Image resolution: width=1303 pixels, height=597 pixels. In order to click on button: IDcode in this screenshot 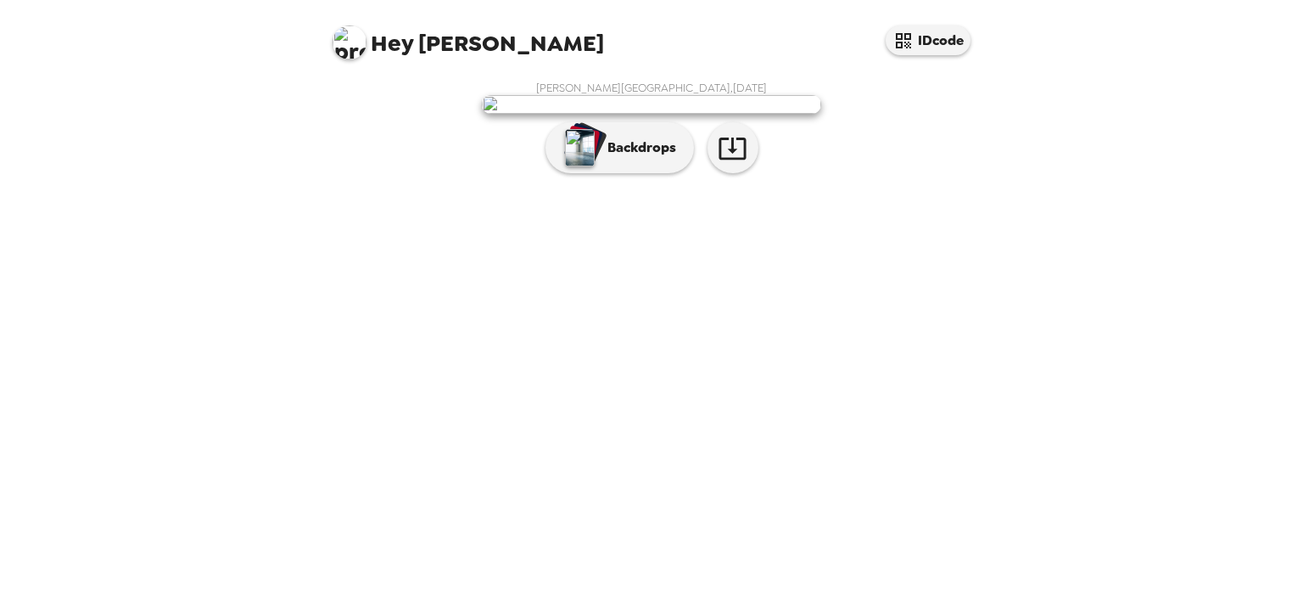, I will do `click(928, 40)`.